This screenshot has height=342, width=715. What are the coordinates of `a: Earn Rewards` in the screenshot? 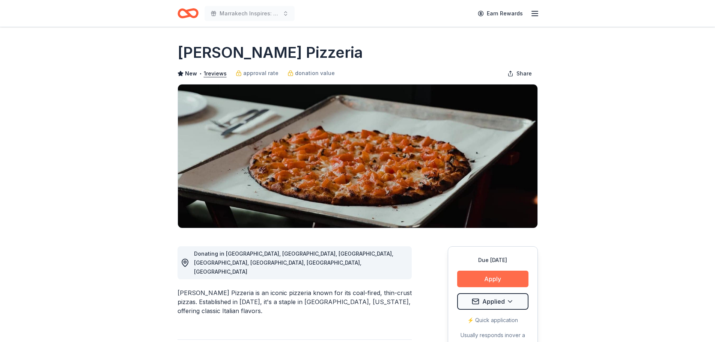 It's located at (501, 14).